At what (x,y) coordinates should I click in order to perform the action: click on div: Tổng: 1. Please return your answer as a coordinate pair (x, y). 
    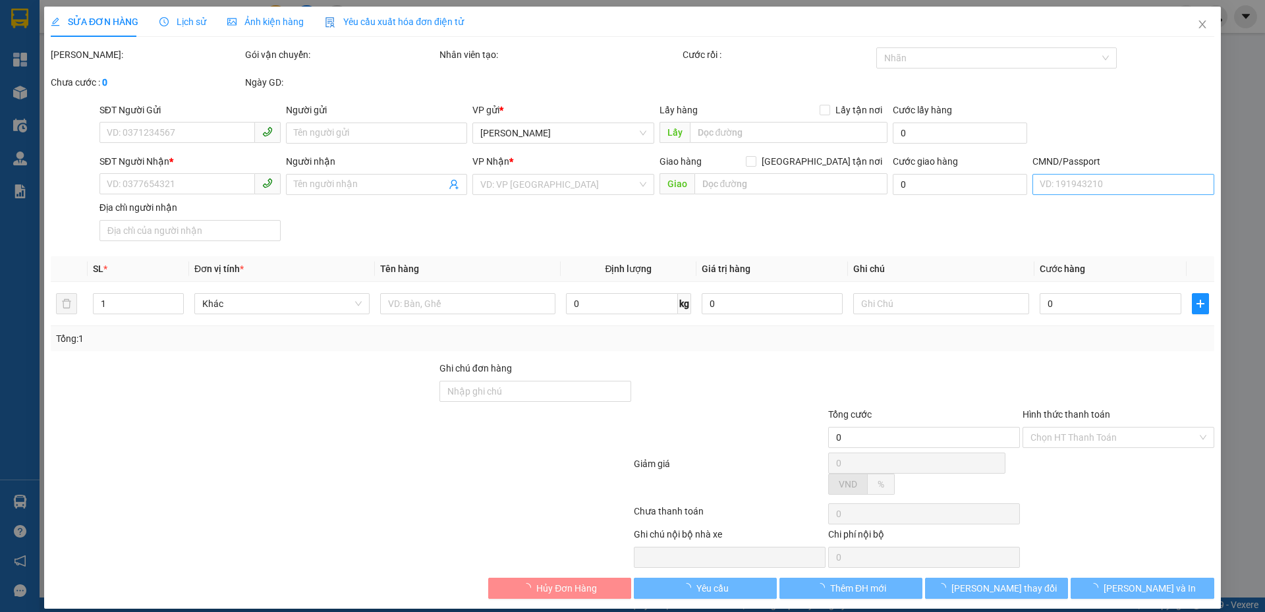
    Looking at the image, I should click on (272, 339).